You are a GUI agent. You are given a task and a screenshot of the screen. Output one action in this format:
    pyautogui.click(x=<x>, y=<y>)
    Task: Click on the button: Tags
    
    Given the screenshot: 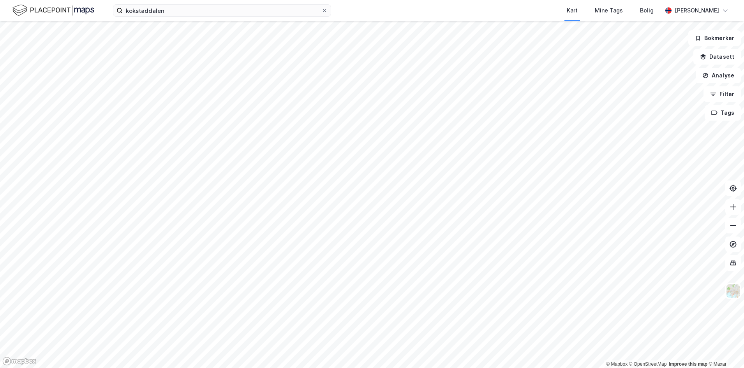 What is the action you would take?
    pyautogui.click(x=722, y=113)
    